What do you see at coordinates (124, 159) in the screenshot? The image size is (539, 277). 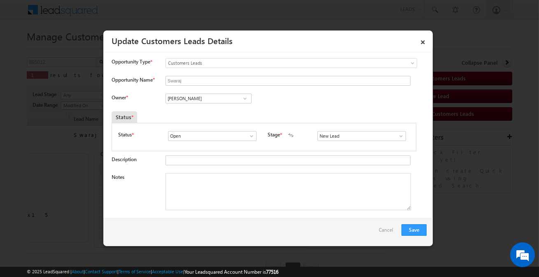 I see `label: Description` at bounding box center [124, 159].